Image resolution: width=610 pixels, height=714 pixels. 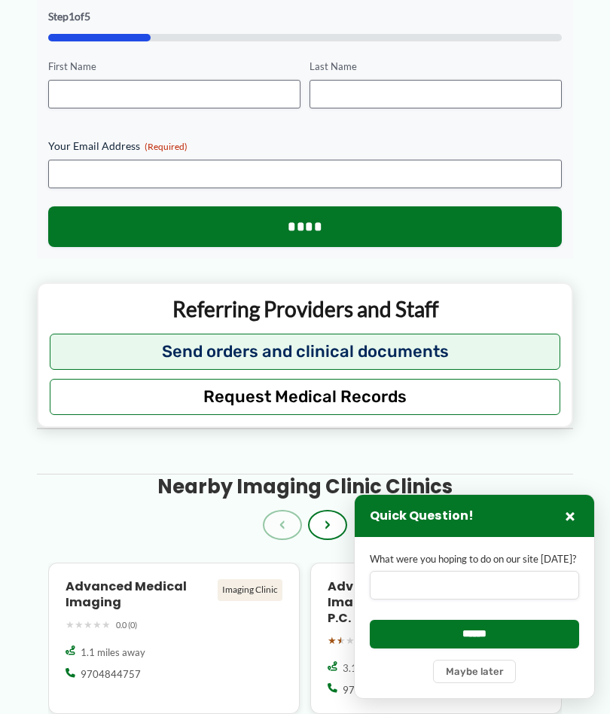 I want to click on button: Close, so click(x=570, y=516).